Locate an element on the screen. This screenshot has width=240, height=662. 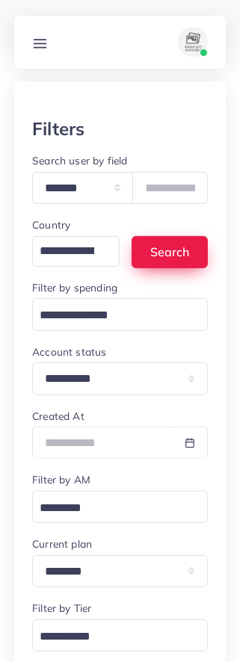
label: Filter by spending is located at coordinates (75, 288).